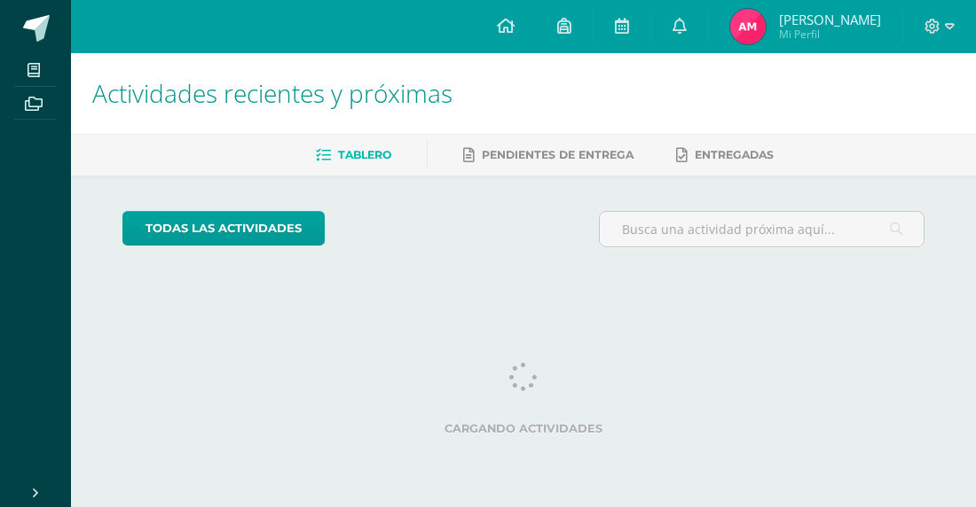  What do you see at coordinates (365, 154) in the screenshot?
I see `span: Tablero` at bounding box center [365, 154].